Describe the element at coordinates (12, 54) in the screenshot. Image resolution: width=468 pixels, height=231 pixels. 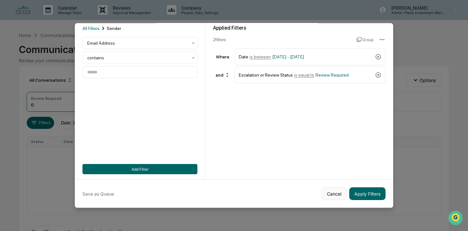
I see `img: 1746055101610-c473b297-6a78-478c-a979-82029cc54cd1` at that location.